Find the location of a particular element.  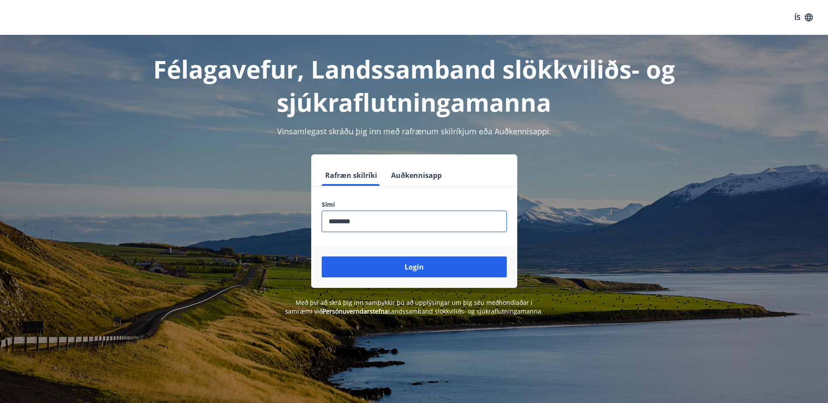

button: Rafræn skilríki is located at coordinates (351, 176).